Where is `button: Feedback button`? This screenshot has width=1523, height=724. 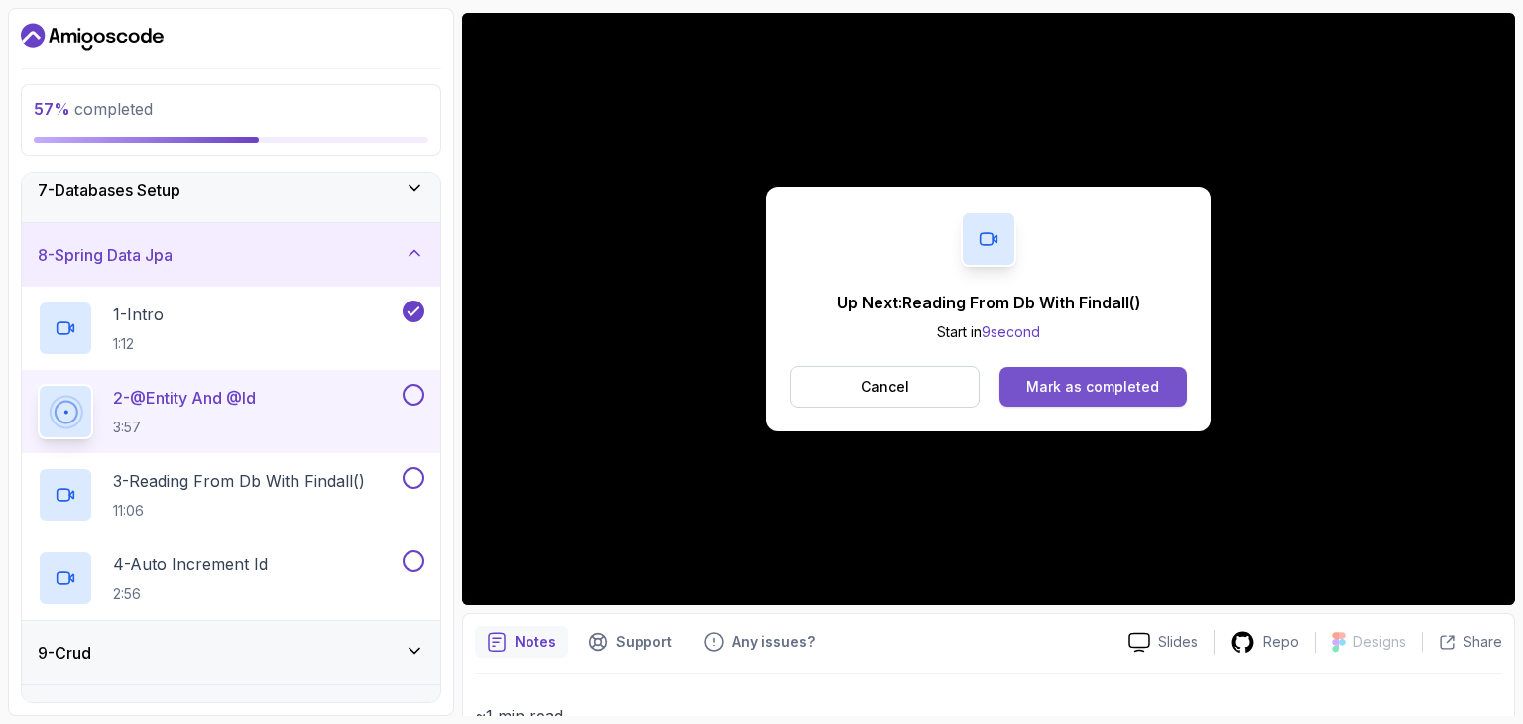
button: Feedback button is located at coordinates (760, 642).